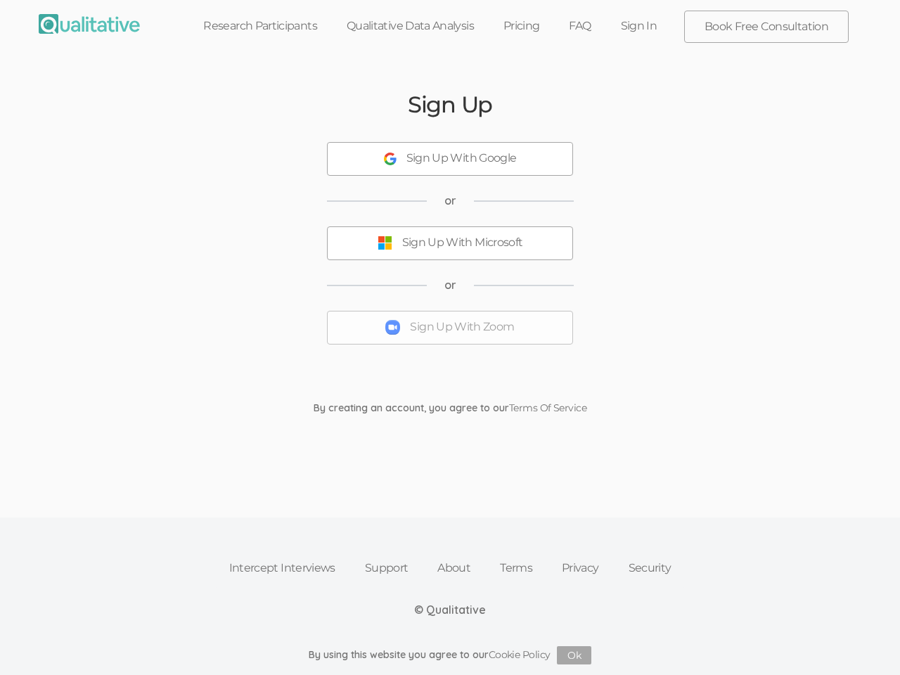  I want to click on div: Sign Up With Microsoft, so click(463, 243).